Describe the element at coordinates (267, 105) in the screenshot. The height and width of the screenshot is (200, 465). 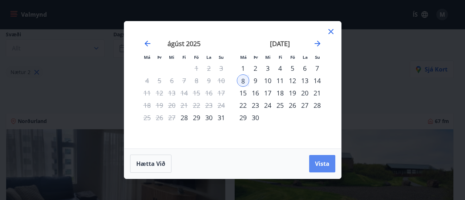
I see `td: Choose miðvikudagur, 24. september 2025 as your check-out date. It’s available.` at that location.